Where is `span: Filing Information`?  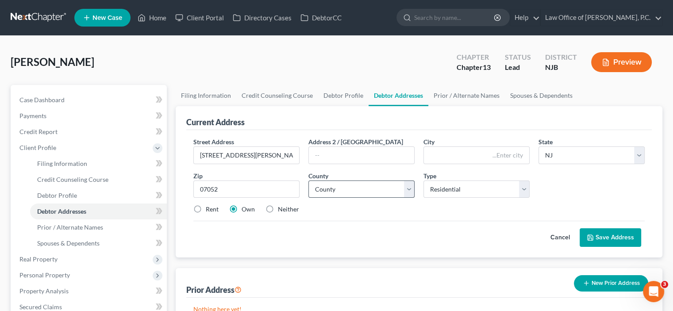
span: Filing Information is located at coordinates (62, 163).